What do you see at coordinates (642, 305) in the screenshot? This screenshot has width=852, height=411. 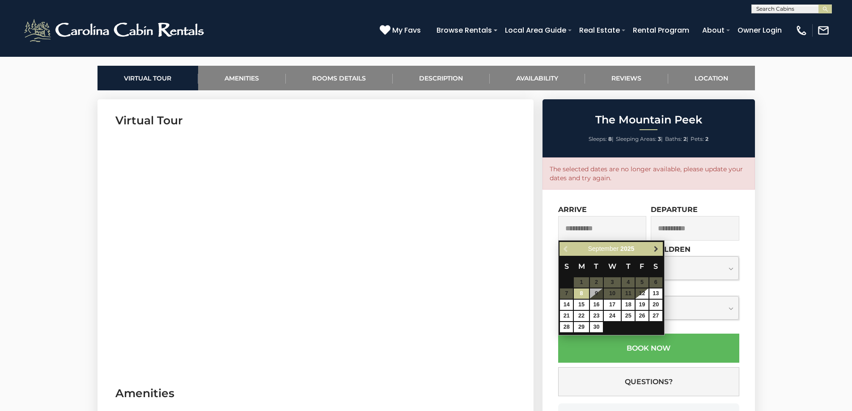 I see `a: 19` at bounding box center [642, 305].